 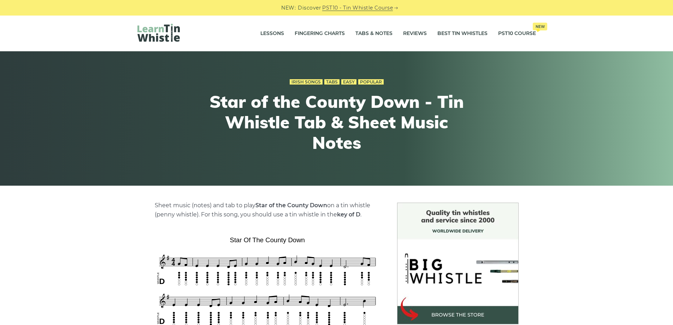 What do you see at coordinates (349, 82) in the screenshot?
I see `a: Easy` at bounding box center [349, 82].